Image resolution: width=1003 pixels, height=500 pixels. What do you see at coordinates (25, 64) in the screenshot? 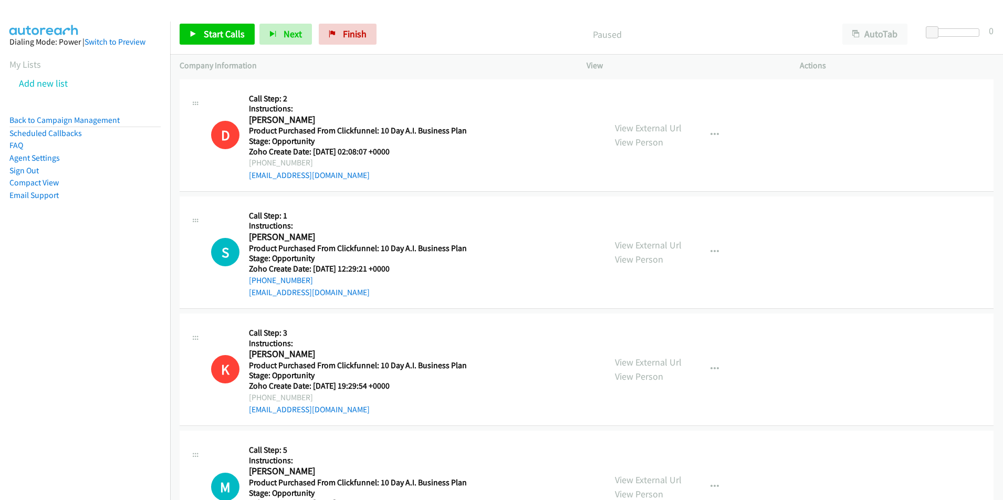
I see `a: My Lists` at bounding box center [25, 64].